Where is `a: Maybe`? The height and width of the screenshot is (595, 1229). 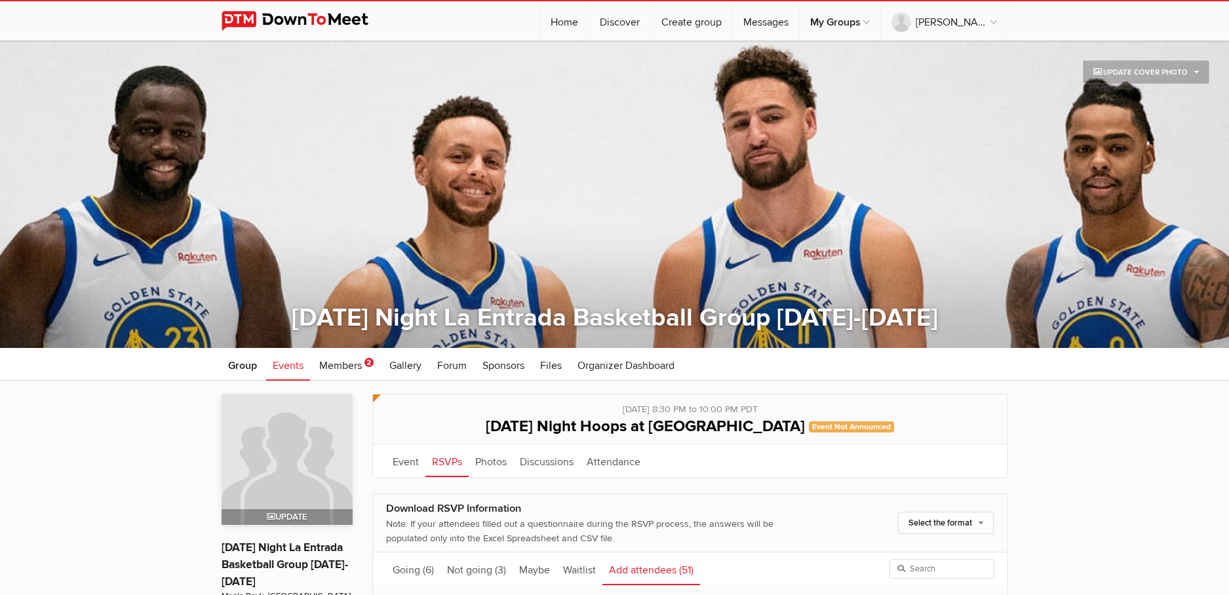 a: Maybe is located at coordinates (534, 569).